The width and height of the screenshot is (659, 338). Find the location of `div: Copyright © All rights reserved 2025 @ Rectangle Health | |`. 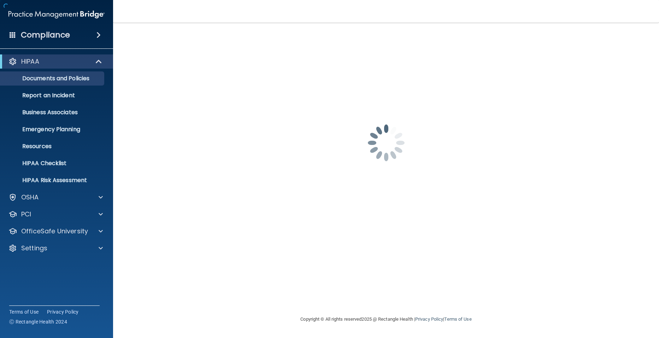

div: Copyright © All rights reserved 2025 @ Rectangle Health | | is located at coordinates (386, 319).